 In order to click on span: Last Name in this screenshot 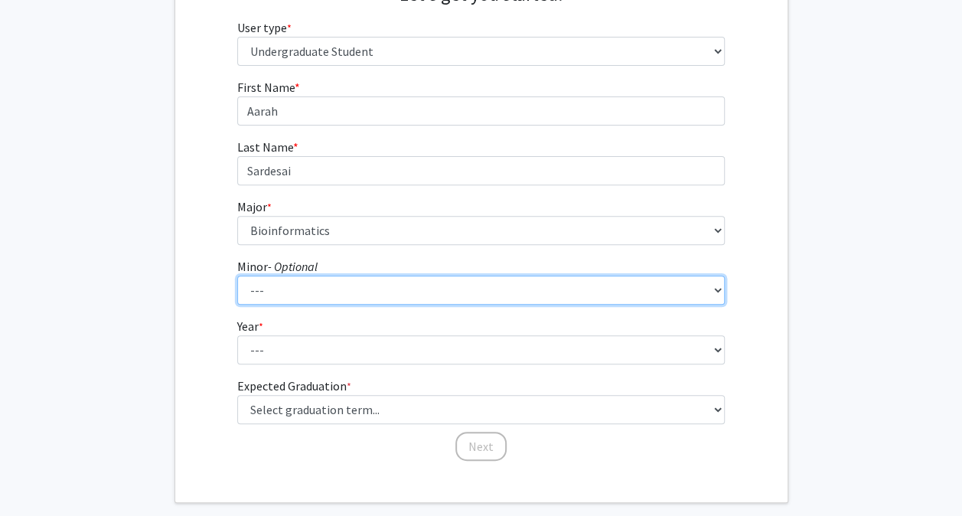, I will do `click(265, 147)`.